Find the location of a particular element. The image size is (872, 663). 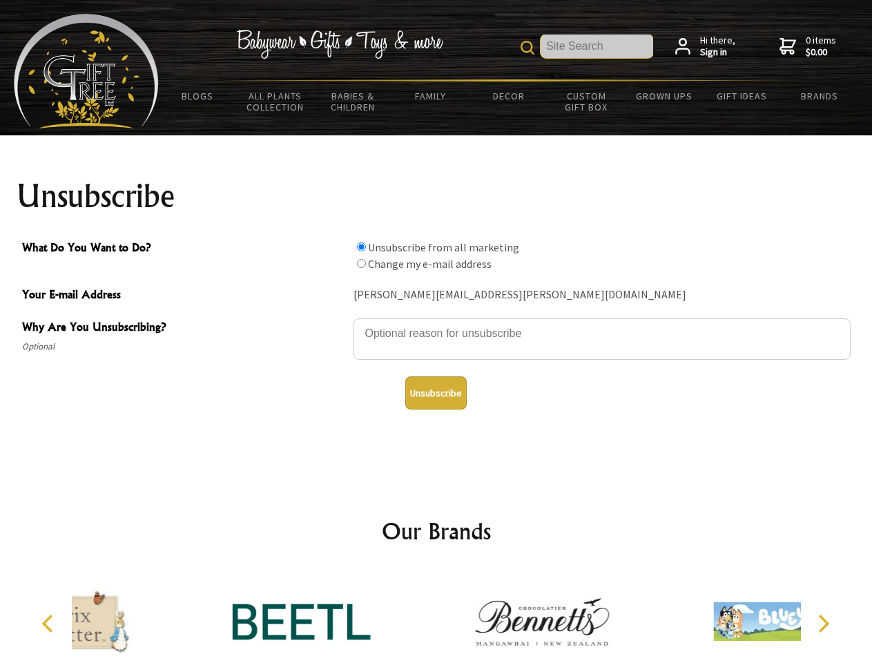

input: Site Search is located at coordinates (596, 46).